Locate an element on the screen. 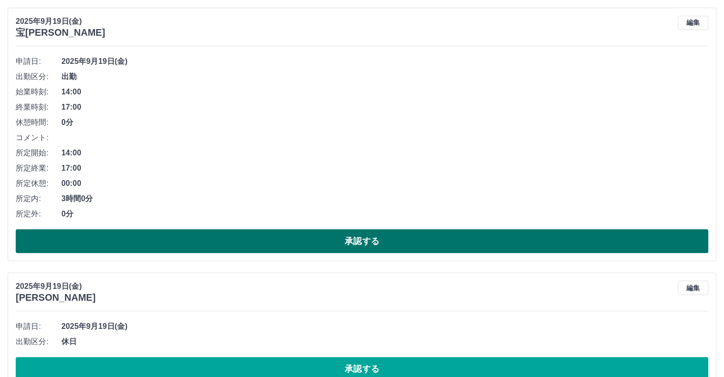 The width and height of the screenshot is (724, 377). span: コメント: is located at coordinates (39, 138).